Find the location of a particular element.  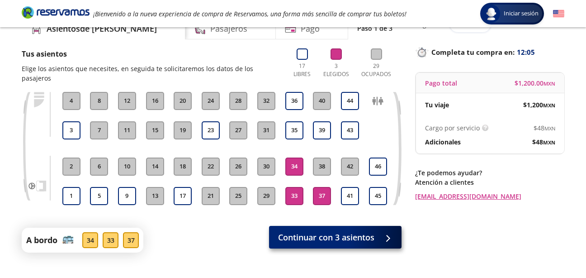

button: 32 is located at coordinates (266, 101).